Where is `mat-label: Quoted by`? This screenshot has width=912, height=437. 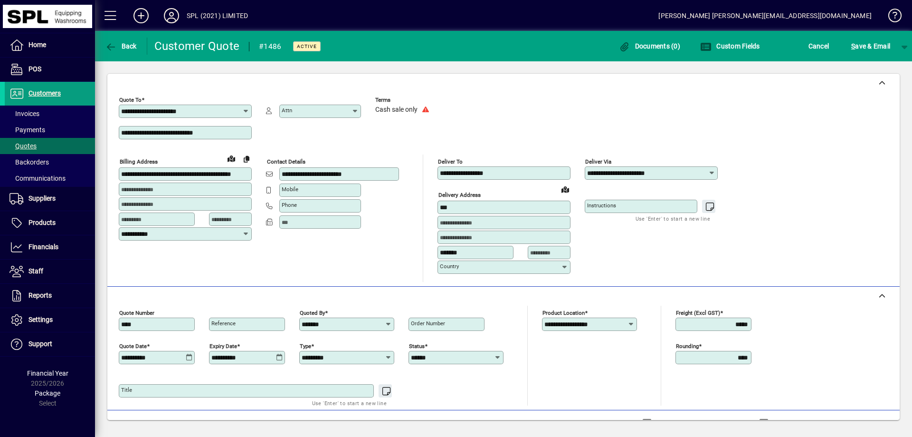
mat-label: Quoted by is located at coordinates (312, 312).